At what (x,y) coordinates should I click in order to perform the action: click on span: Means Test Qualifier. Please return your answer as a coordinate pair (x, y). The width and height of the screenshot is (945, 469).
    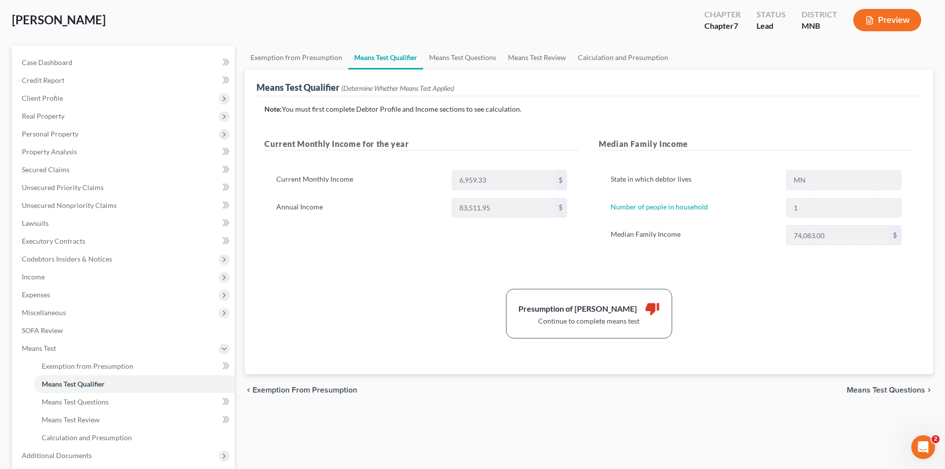
    Looking at the image, I should click on (73, 383).